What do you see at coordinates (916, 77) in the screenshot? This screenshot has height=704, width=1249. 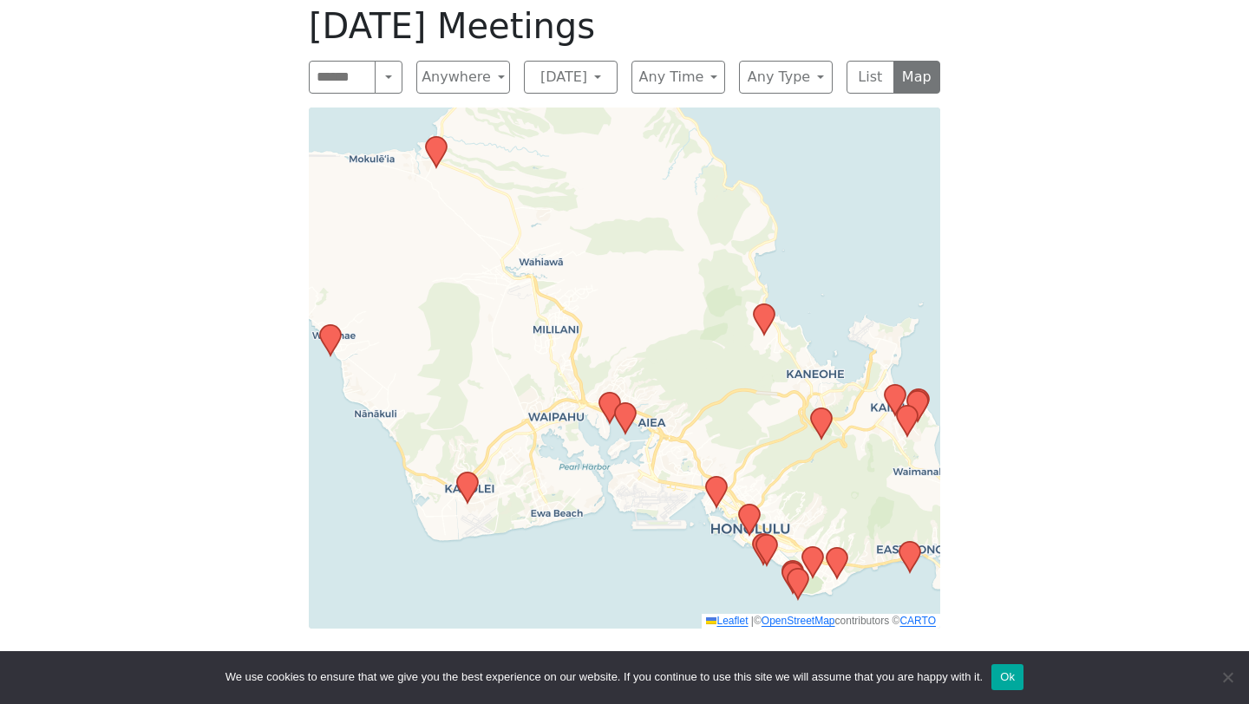 I see `button: Map` at bounding box center [916, 77].